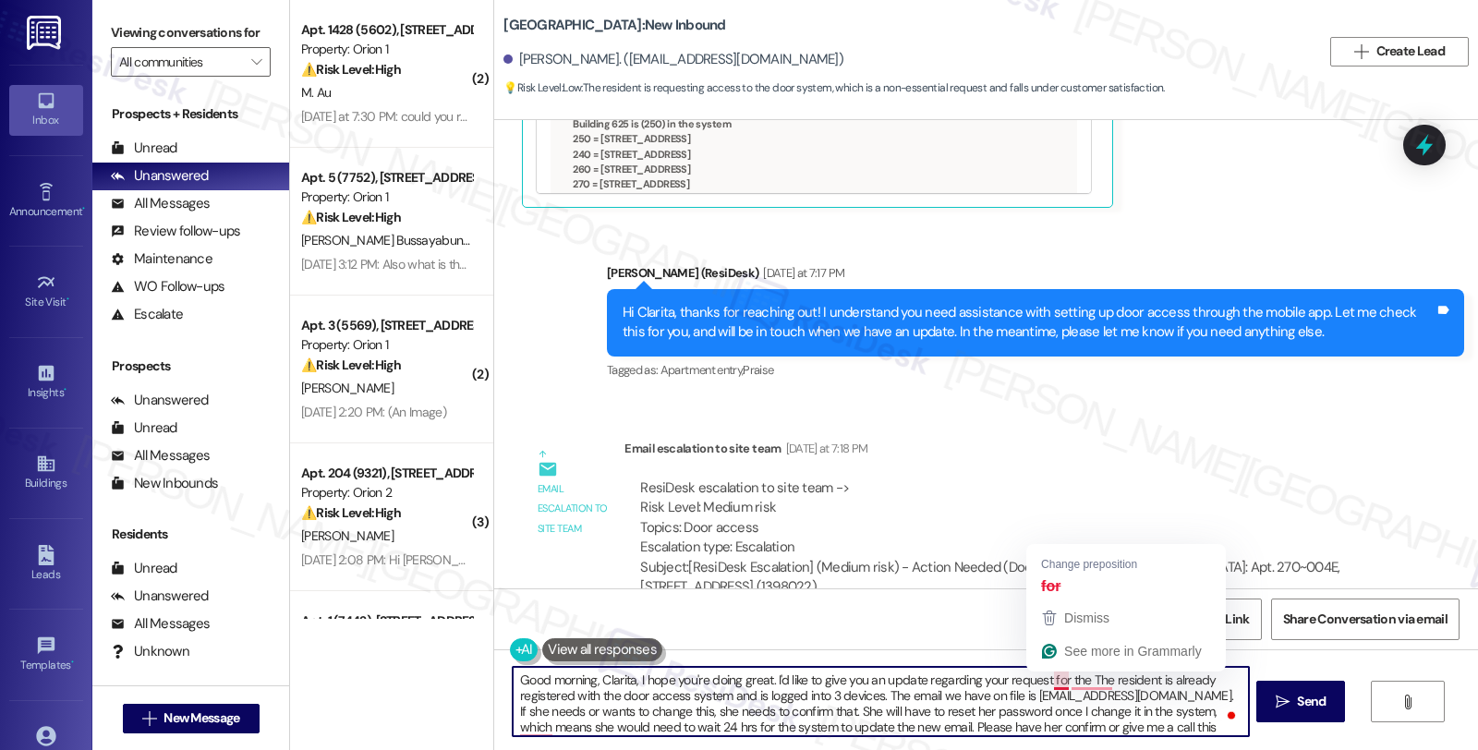 Image resolution: width=1478 pixels, height=750 pixels. Describe the element at coordinates (1036, 370) in the screenshot. I see `div: Tagged as:` at that location.